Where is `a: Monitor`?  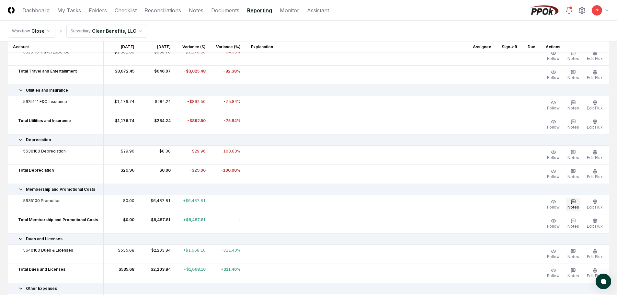
a: Monitor is located at coordinates (289, 10).